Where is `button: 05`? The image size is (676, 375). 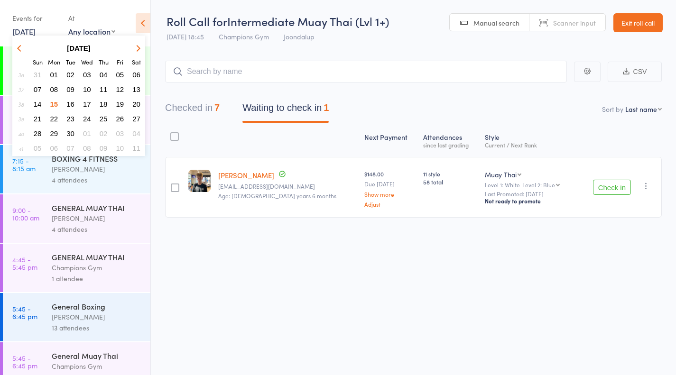 button: 05 is located at coordinates (120, 75).